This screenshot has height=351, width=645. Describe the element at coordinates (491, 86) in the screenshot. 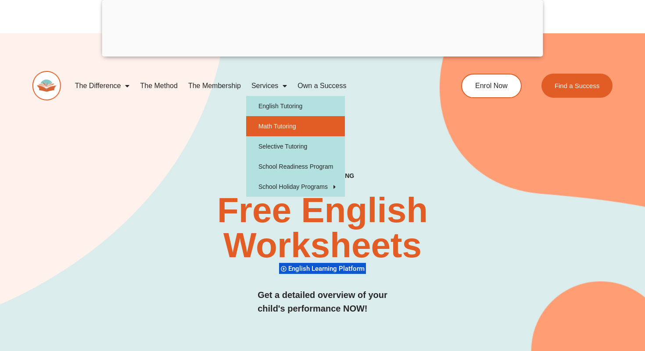

I see `span: Enrol Now` at that location.